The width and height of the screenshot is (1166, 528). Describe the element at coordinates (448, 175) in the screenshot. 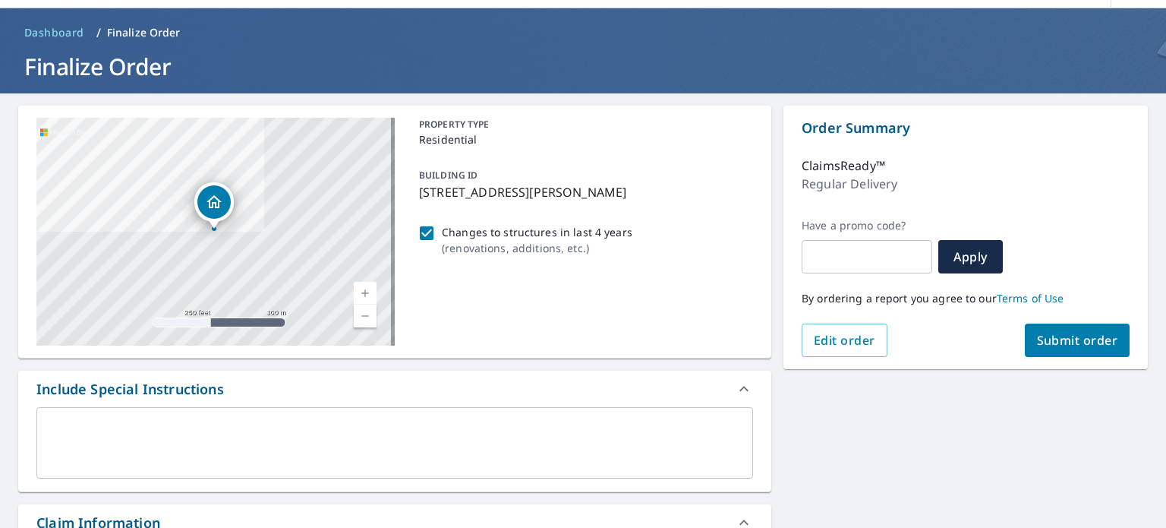

I see `p: BUILDING ID` at that location.